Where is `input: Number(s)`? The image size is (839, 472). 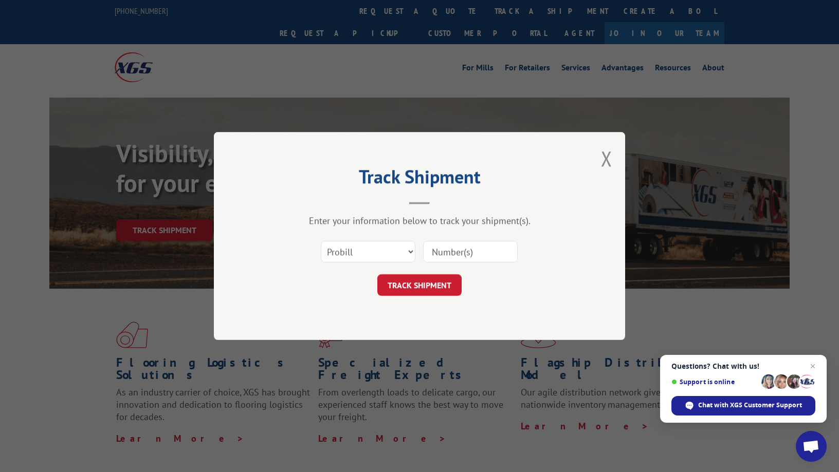 input: Number(s) is located at coordinates (470, 252).